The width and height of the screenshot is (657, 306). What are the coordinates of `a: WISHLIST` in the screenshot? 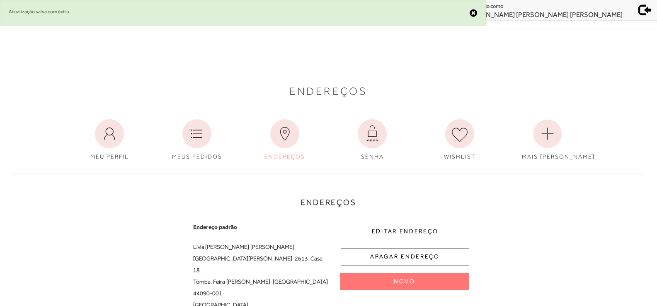 It's located at (460, 140).